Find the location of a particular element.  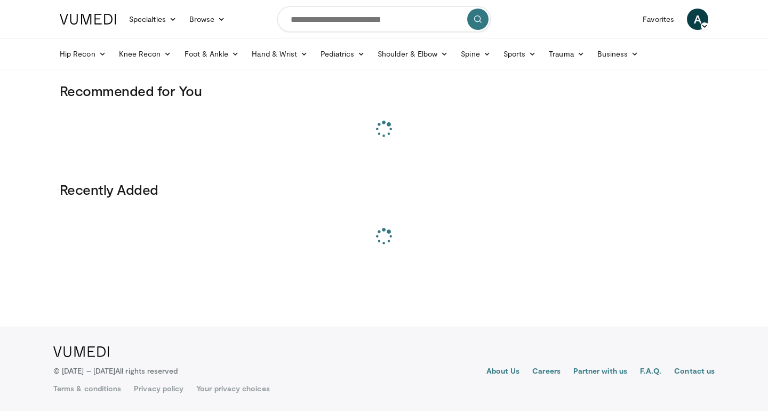

a: Knee Recon is located at coordinates (145, 54).